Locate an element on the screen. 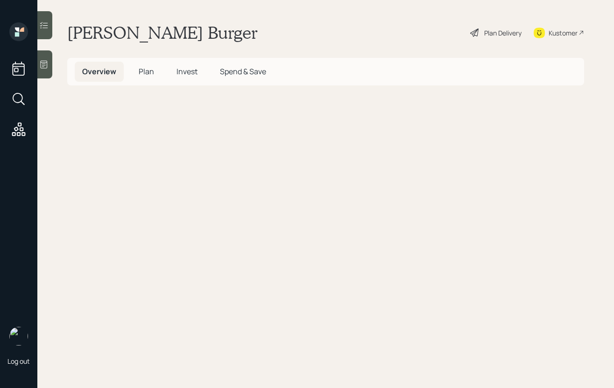 The image size is (614, 388). img: aleksandra-headshot.png is located at coordinates (19, 336).